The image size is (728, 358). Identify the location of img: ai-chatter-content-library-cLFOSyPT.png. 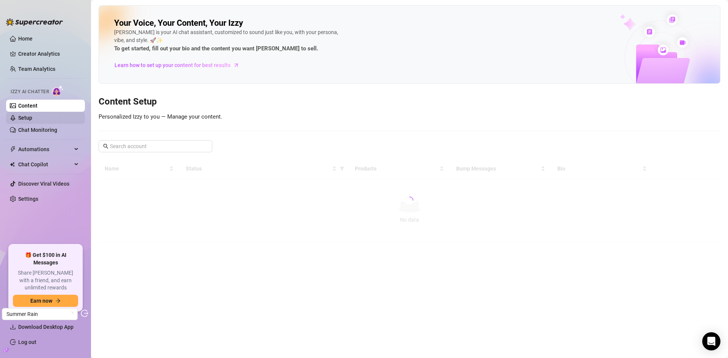
(661, 45).